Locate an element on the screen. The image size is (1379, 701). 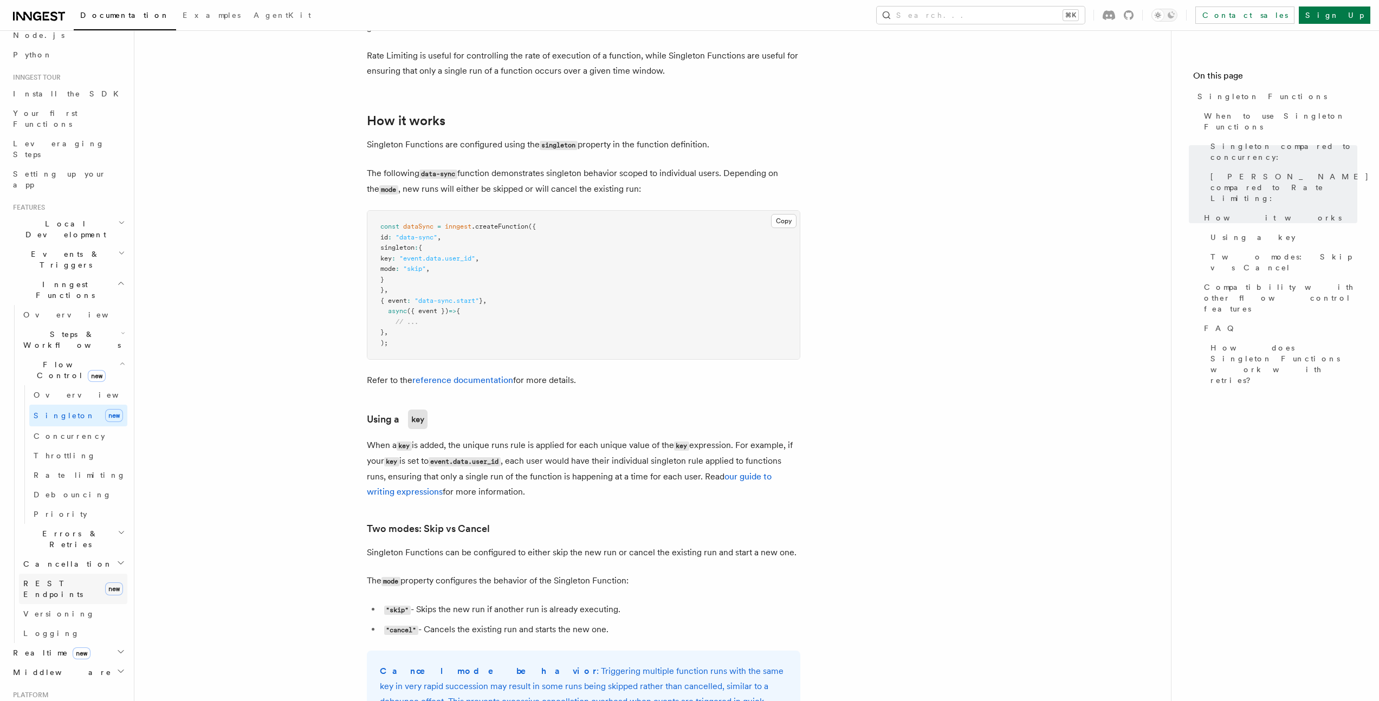
li: - Skips the new run if another run is already executing. is located at coordinates (591, 609).